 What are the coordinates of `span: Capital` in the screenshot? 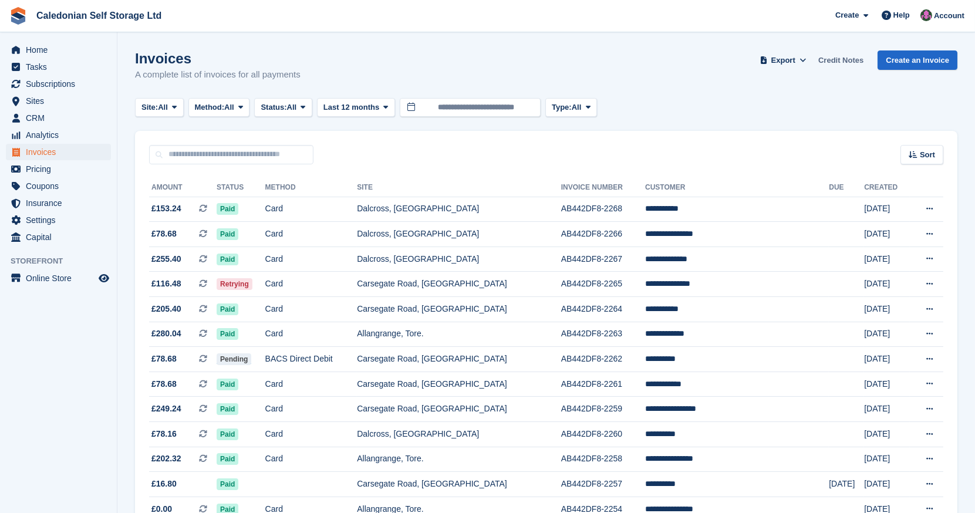 It's located at (61, 237).